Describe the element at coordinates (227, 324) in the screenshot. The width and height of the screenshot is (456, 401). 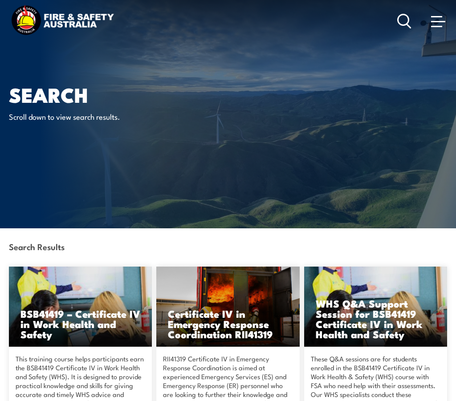
I see `h3: Certificate IV in Emergency Response Coordination RII41319` at that location.